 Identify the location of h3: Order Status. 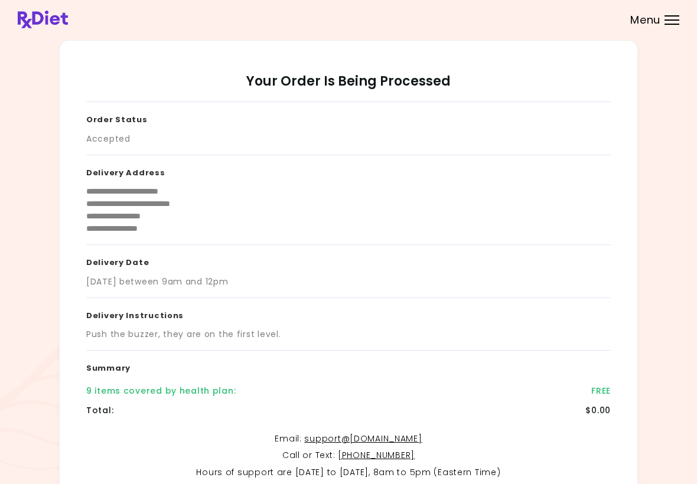
(349, 118).